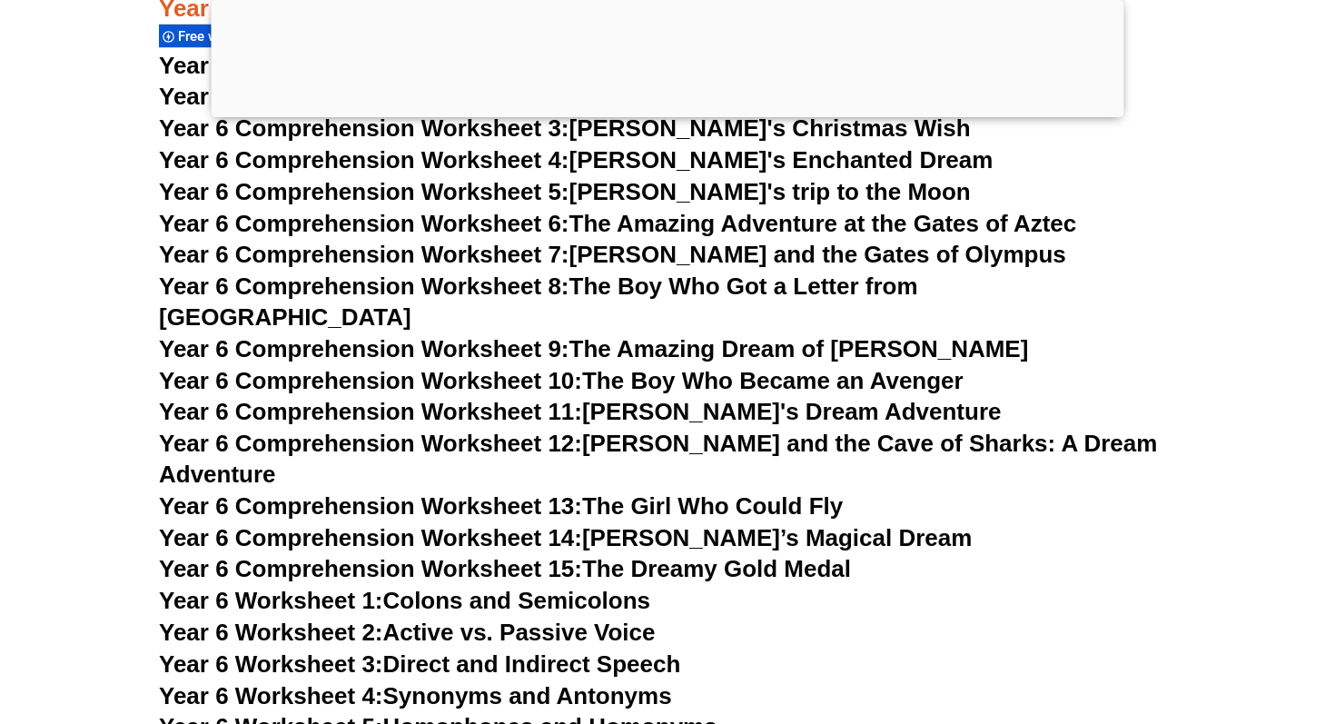 This screenshot has width=1335, height=724. Describe the element at coordinates (271, 632) in the screenshot. I see `span: Year 6 Worksheet 2:` at that location.